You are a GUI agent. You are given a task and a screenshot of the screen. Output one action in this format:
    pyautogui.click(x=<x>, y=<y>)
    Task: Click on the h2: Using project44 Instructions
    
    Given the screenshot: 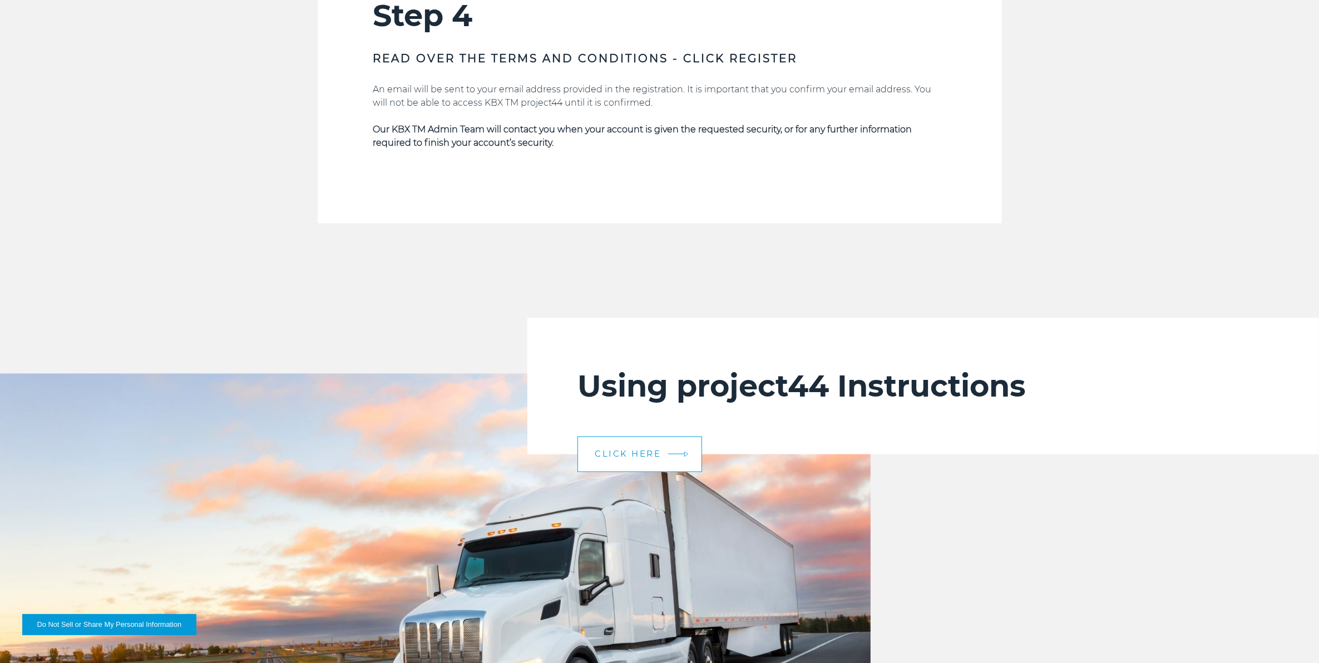 What is the action you would take?
    pyautogui.click(x=923, y=387)
    